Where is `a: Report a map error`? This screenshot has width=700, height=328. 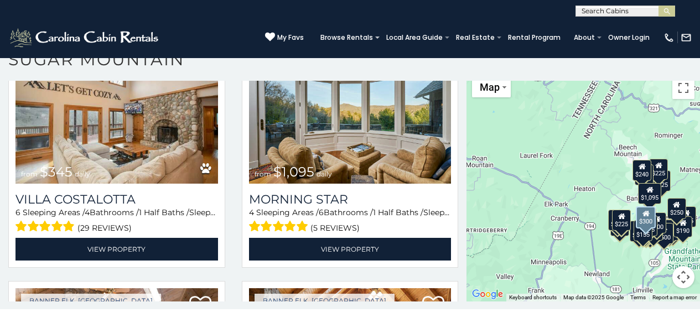
a: Report a map error is located at coordinates (674, 297).